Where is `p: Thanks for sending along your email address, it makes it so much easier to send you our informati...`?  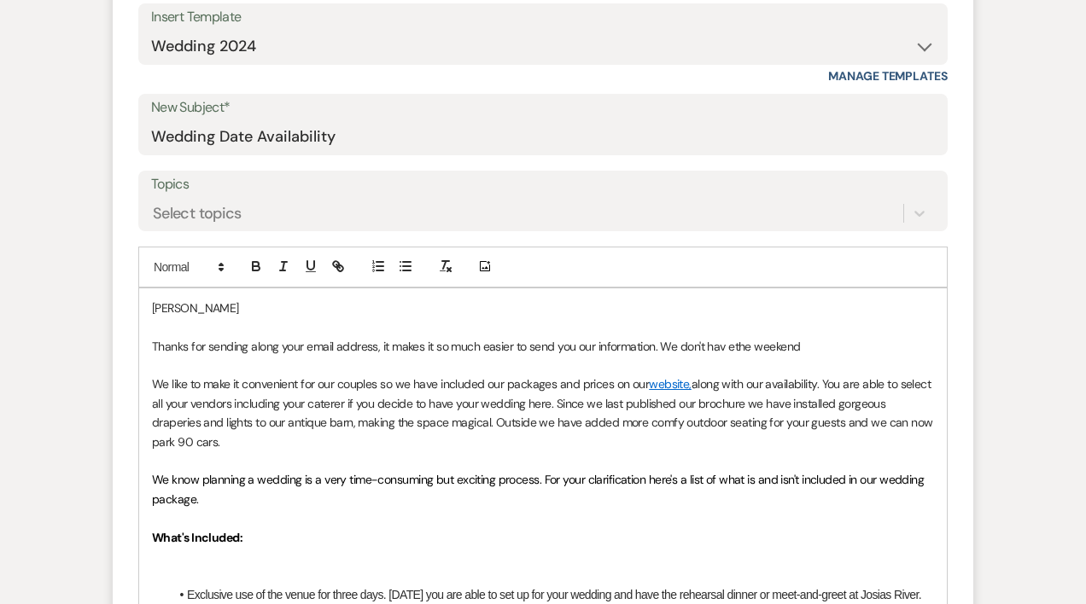
p: Thanks for sending along your email address, it makes it so much easier to send you our informati... is located at coordinates (543, 347).